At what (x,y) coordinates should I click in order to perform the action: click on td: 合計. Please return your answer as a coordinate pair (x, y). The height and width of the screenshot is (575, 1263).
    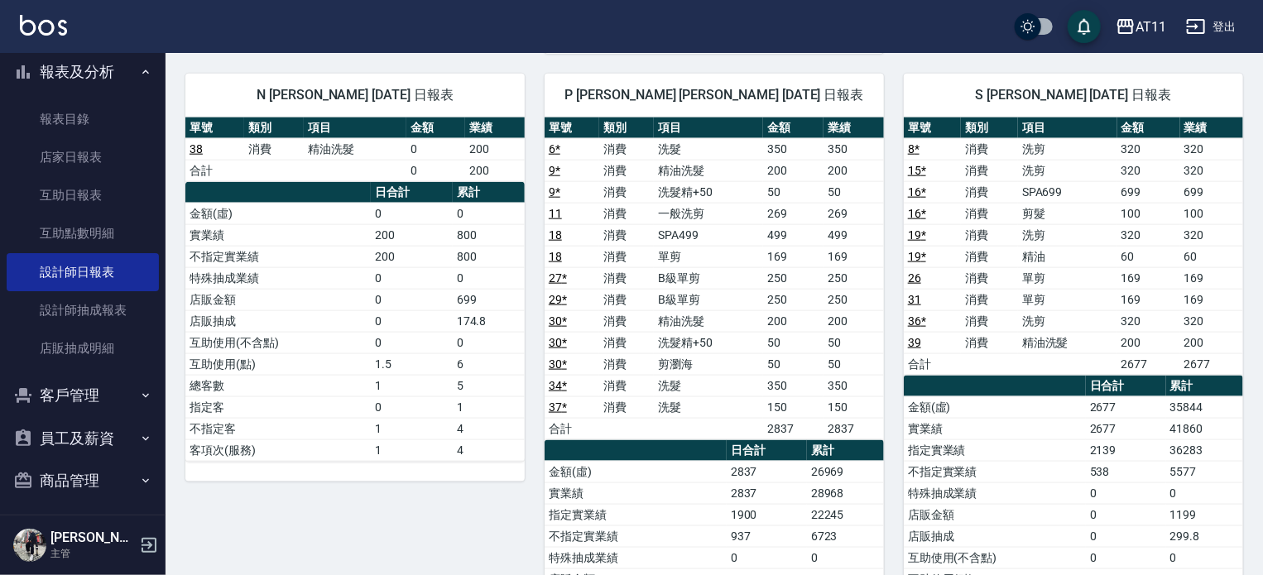
    Looking at the image, I should click on (214, 170).